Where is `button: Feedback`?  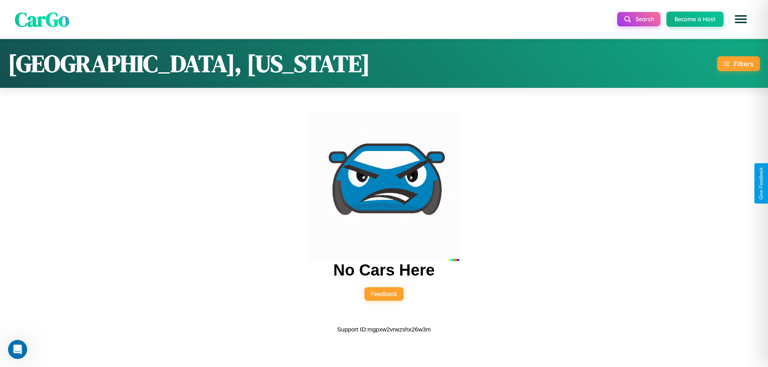
button: Feedback is located at coordinates (384, 294).